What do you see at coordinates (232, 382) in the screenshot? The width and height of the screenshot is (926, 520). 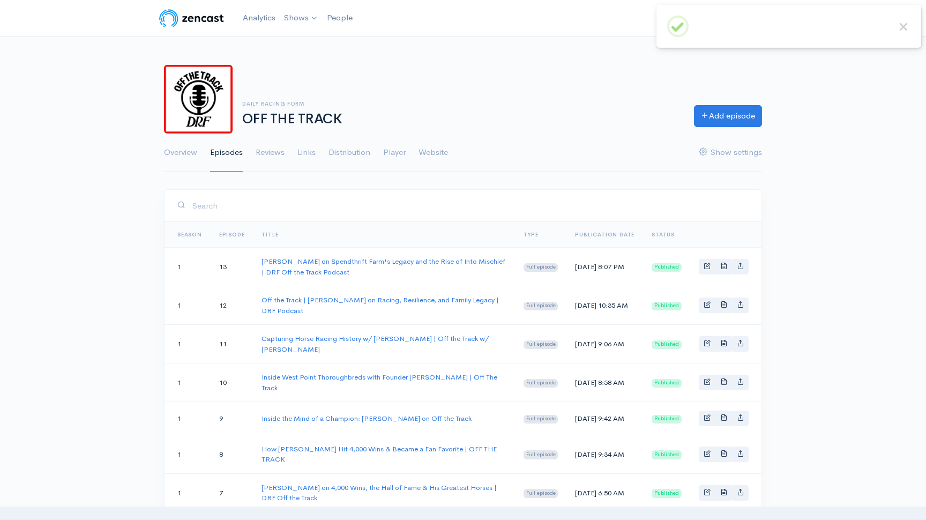 I see `td: 10` at bounding box center [232, 382].